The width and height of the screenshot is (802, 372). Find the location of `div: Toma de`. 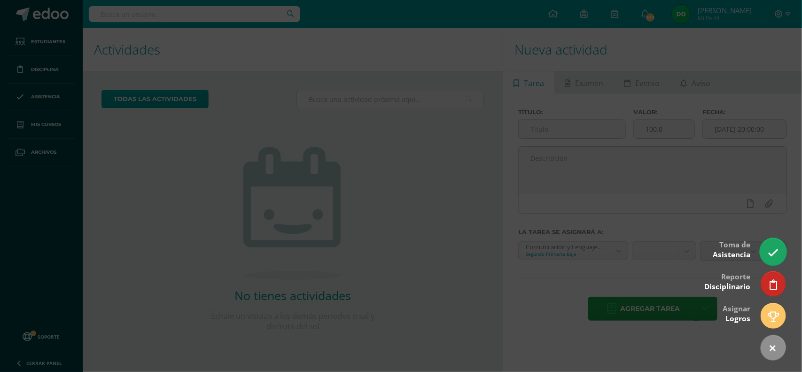

div: Toma de is located at coordinates (732, 249).